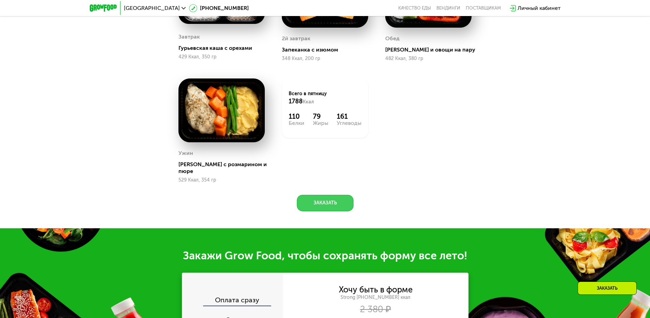 Image resolution: width=650 pixels, height=318 pixels. I want to click on div: Завтрак, so click(189, 37).